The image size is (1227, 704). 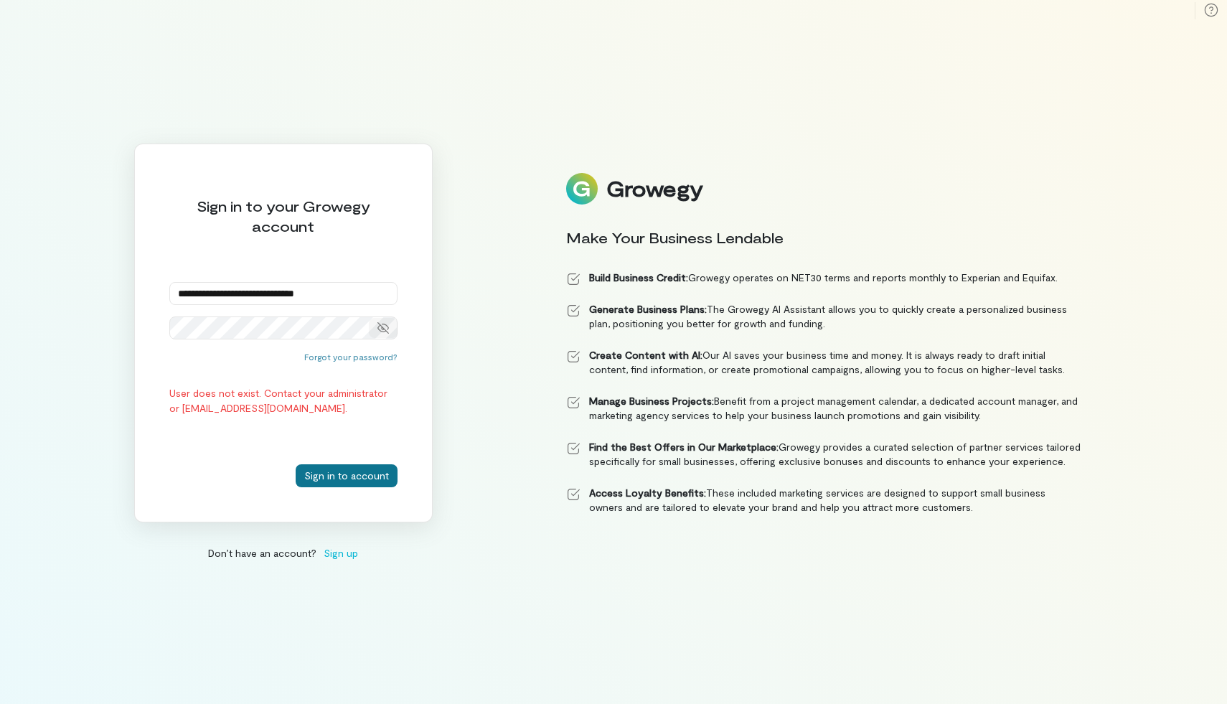 I want to click on li: Our AI saves your business time and money. It is always ready to draft initial content, find info..., so click(x=824, y=362).